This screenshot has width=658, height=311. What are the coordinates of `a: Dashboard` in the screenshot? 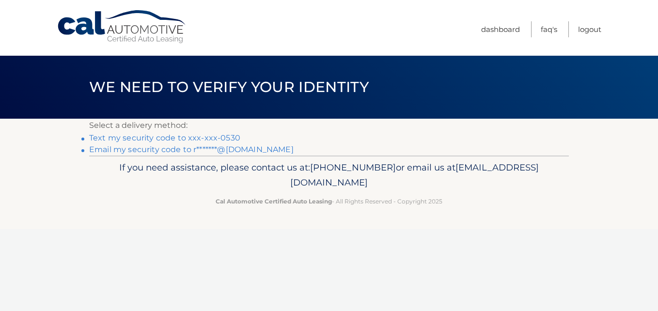 It's located at (500, 29).